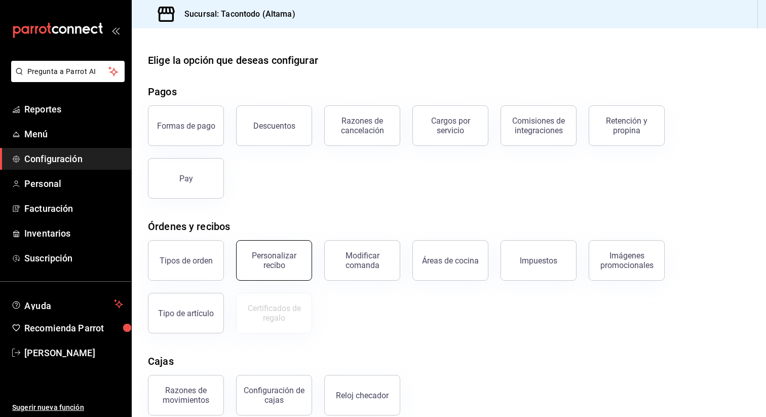 This screenshot has width=766, height=417. I want to click on span: Recomienda Parrot, so click(73, 328).